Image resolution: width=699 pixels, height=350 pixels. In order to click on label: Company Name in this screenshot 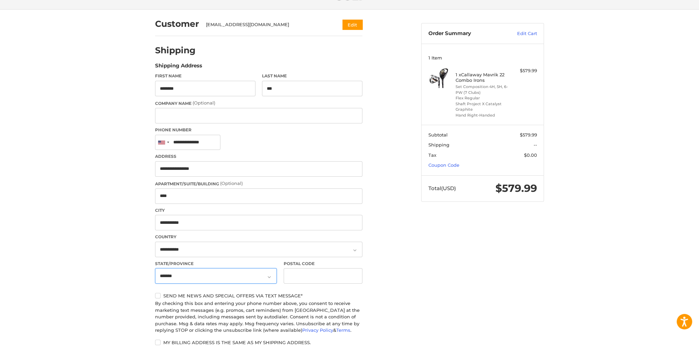, I will do `click(259, 103)`.